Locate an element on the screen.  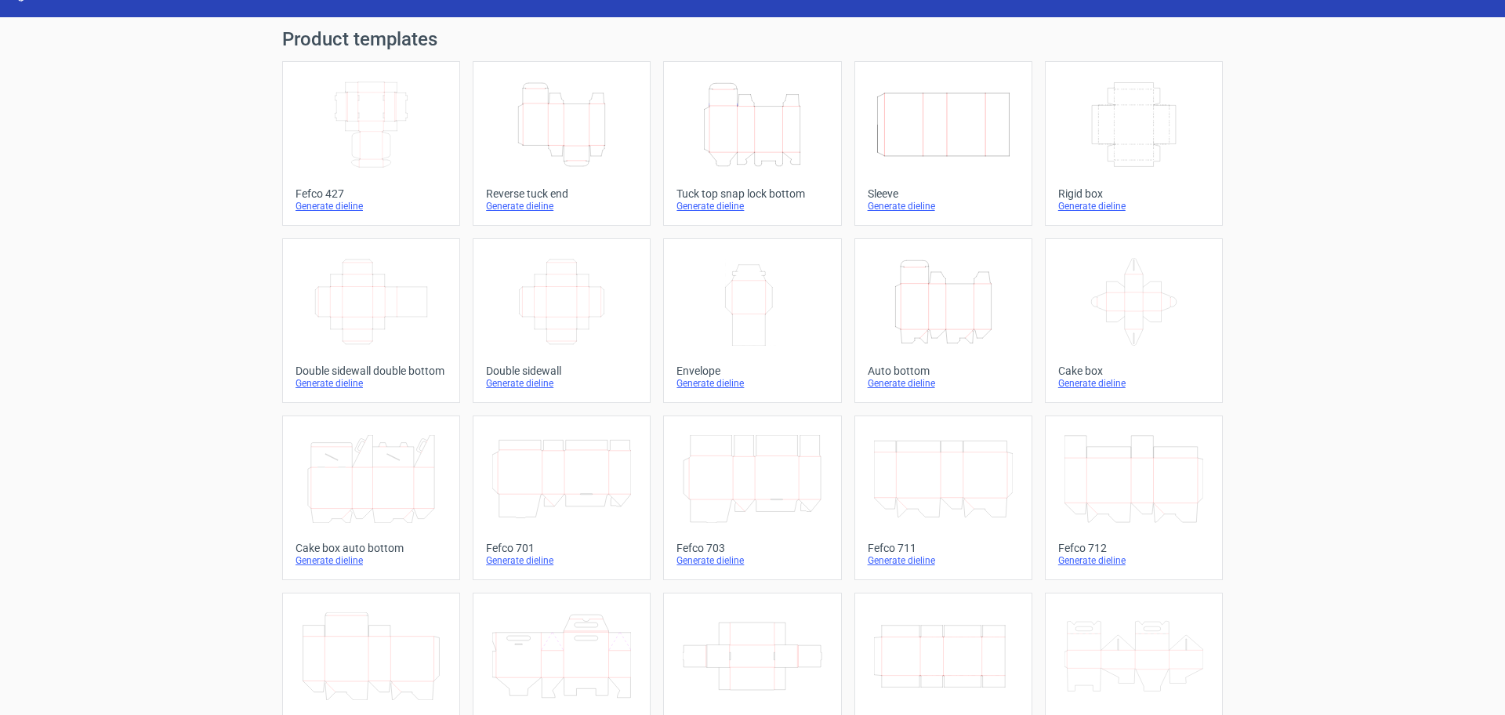
div: Fefco 703 is located at coordinates (751, 548).